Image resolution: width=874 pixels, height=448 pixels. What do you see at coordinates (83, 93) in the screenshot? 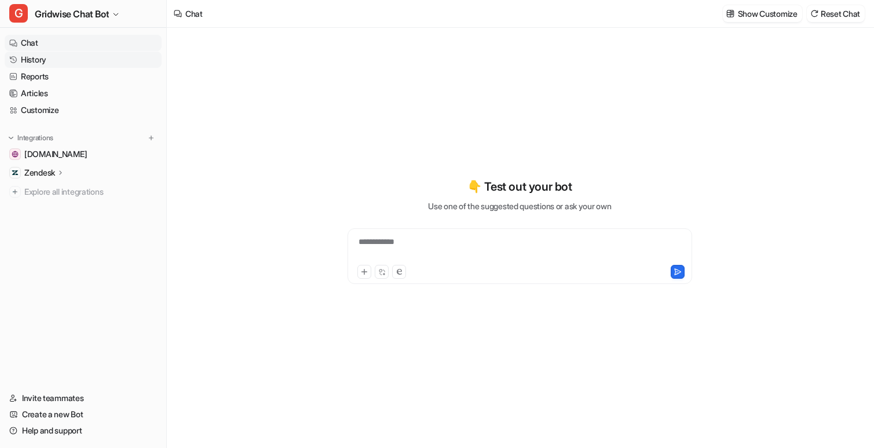
I see `a: Articles` at bounding box center [83, 93].